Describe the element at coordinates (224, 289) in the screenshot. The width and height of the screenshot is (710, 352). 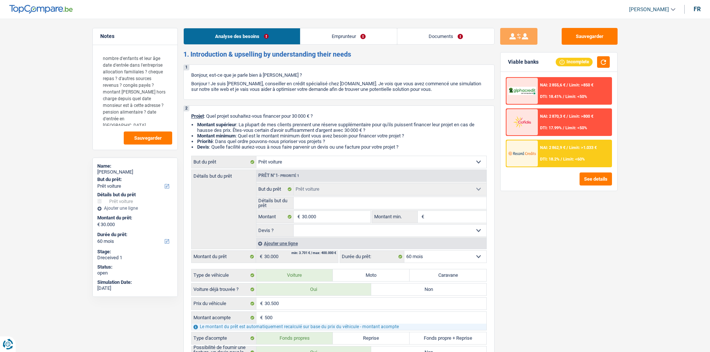
I see `label: Voiture déjà trouvée ?` at that location.